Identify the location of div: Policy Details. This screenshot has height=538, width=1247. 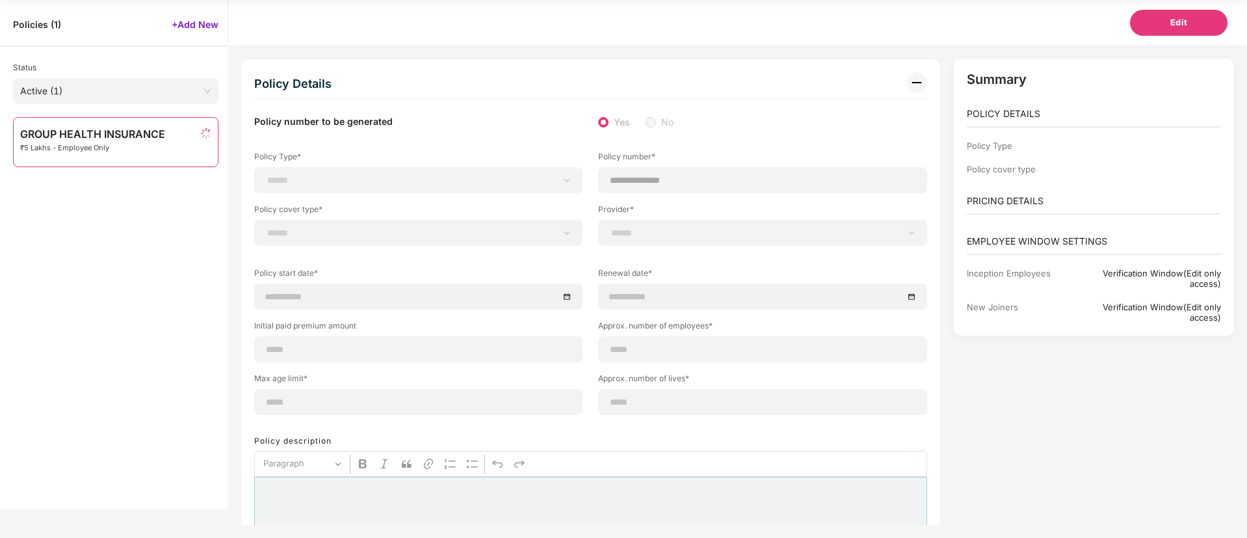
(293, 84).